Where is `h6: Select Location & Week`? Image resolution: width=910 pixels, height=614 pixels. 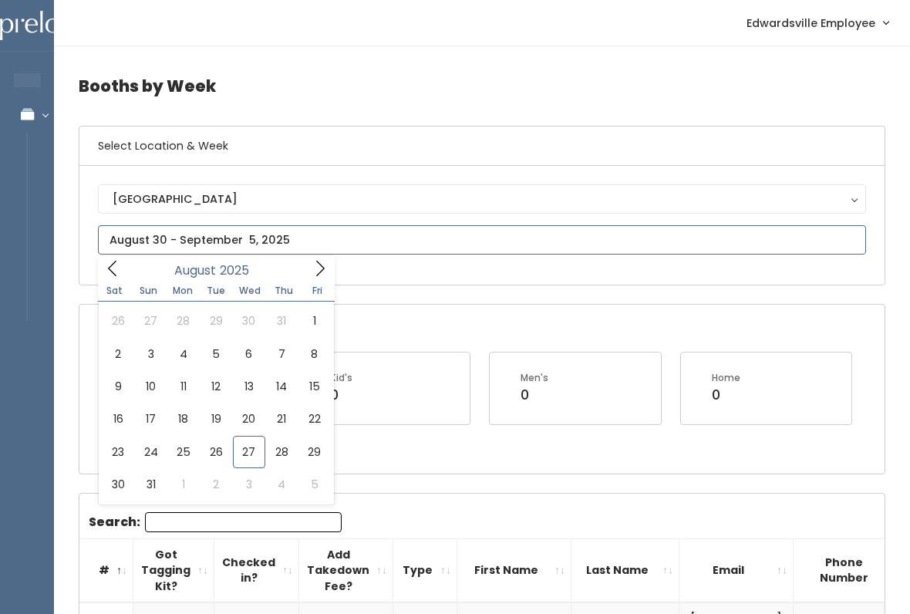
h6: Select Location & Week is located at coordinates (482, 146).